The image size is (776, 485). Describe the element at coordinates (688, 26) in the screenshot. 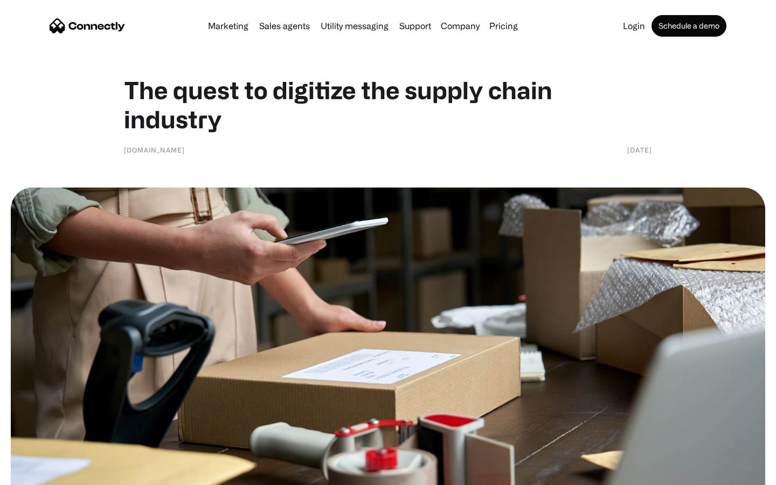

I see `a: Schedule a demo` at that location.